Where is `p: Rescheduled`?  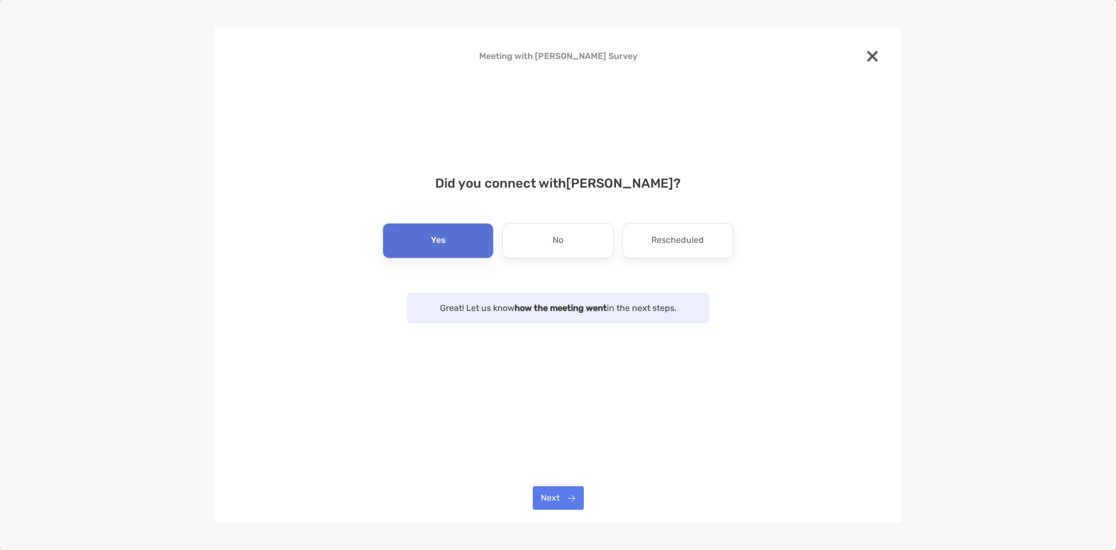
p: Rescheduled is located at coordinates (677, 241).